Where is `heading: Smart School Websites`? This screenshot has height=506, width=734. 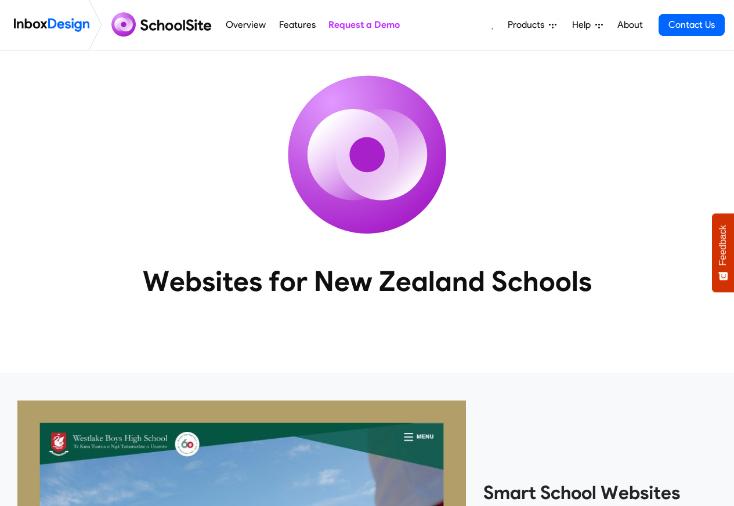 heading: Smart School Websites is located at coordinates (600, 493).